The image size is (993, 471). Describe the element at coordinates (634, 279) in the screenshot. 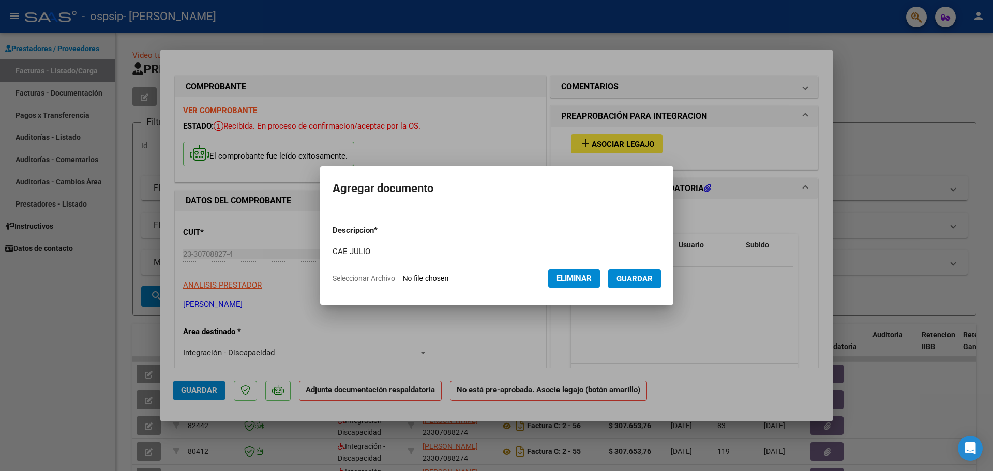

I see `button: Guardar` at that location.